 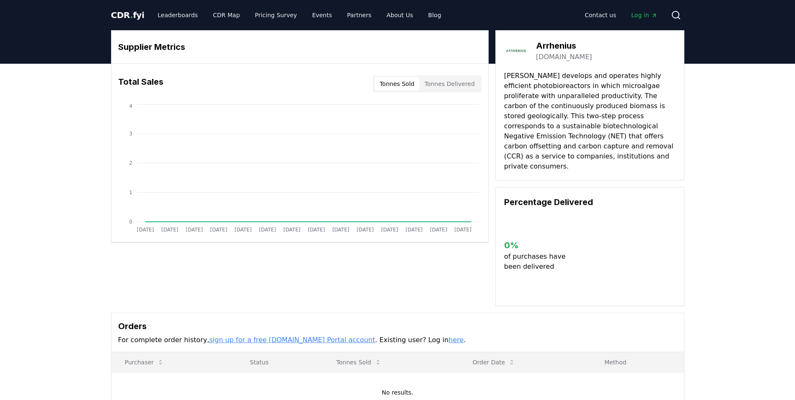 What do you see at coordinates (128, 15) in the screenshot?
I see `span: CDR fyi` at bounding box center [128, 15].